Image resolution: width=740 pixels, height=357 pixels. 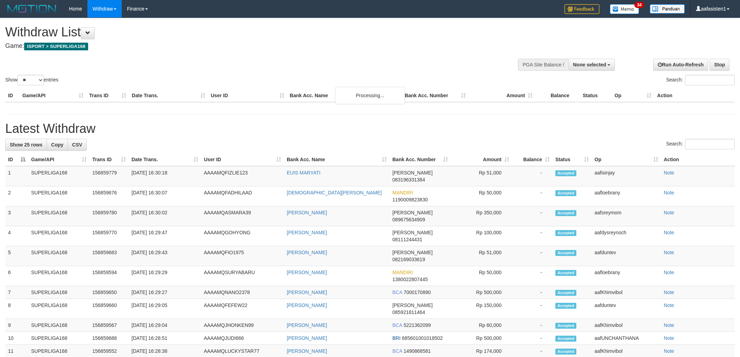 What do you see at coordinates (626, 176) in the screenshot?
I see `td: aafisinjay` at bounding box center [626, 176].